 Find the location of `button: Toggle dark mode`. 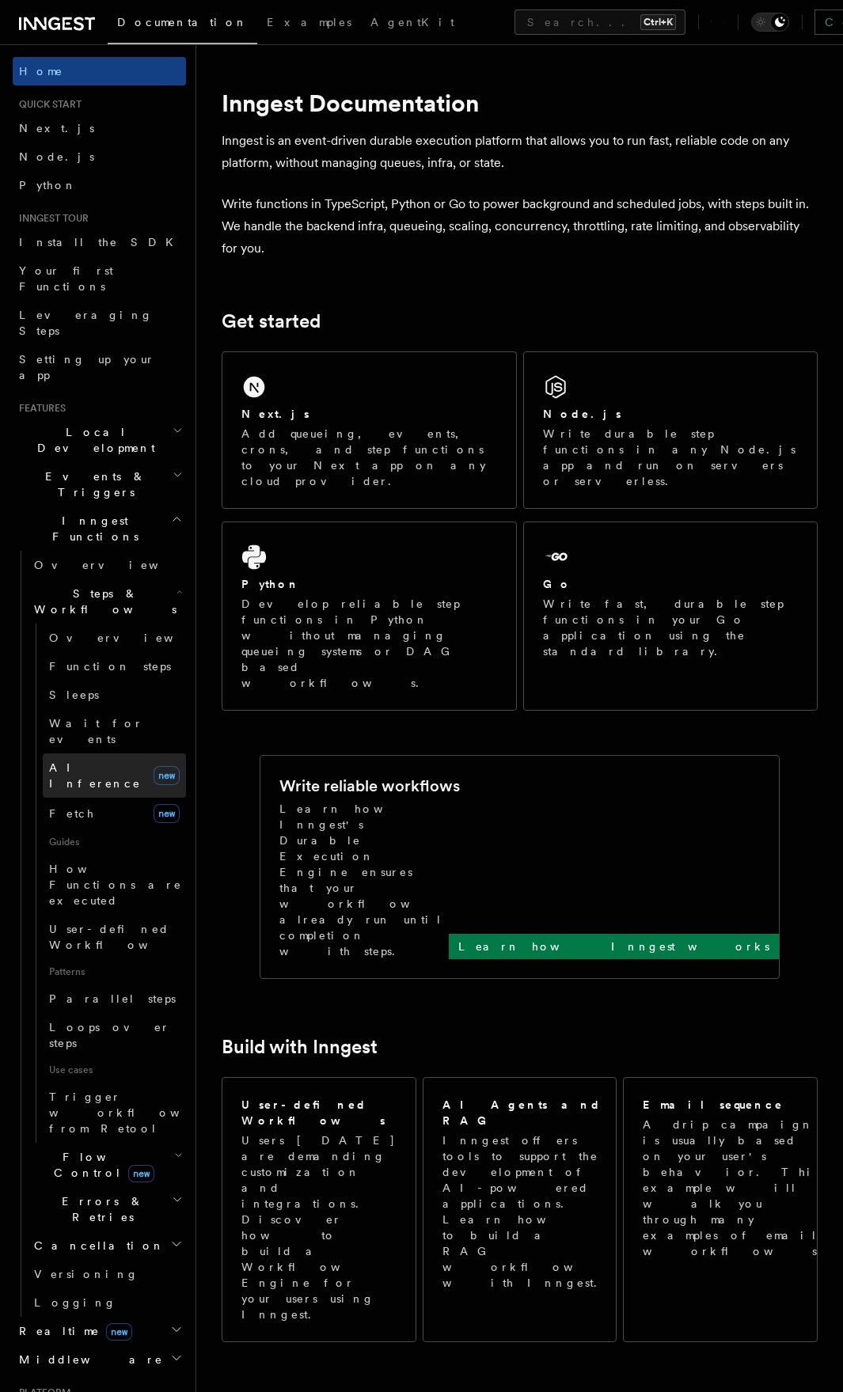

button: Toggle dark mode is located at coordinates (770, 22).